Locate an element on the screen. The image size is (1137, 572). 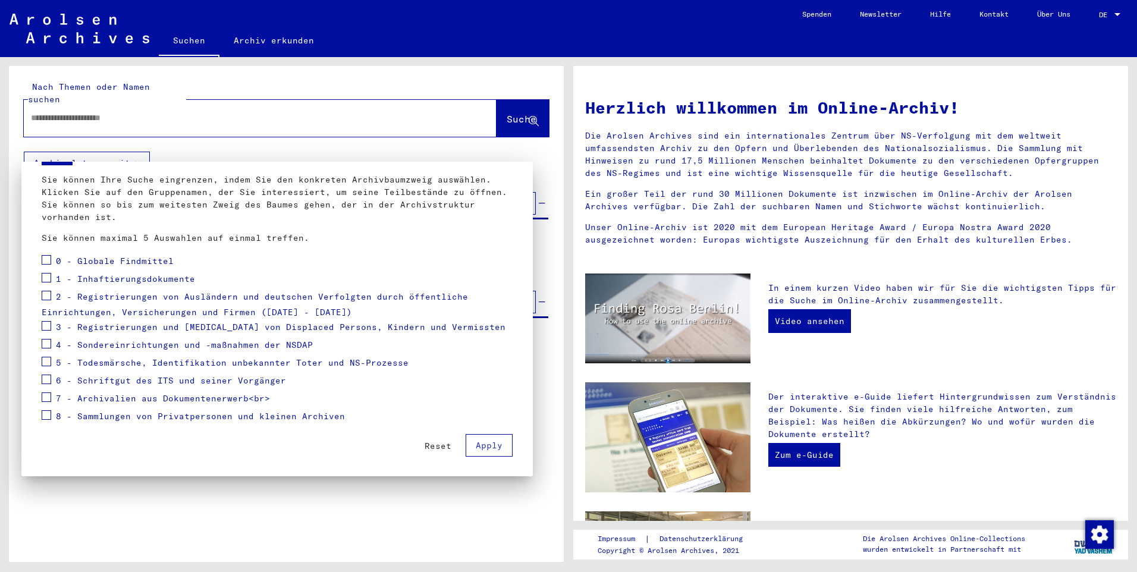
span: Reset is located at coordinates (438, 446).